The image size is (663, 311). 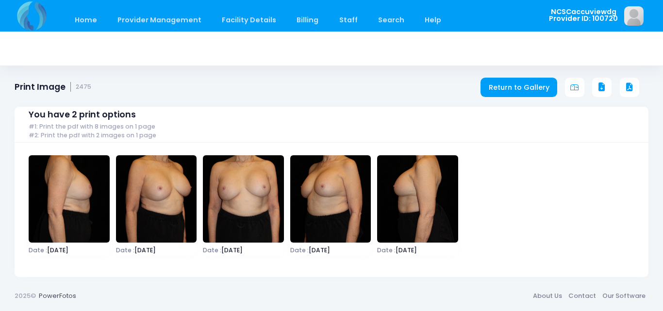 I want to click on a: Contact, so click(x=582, y=296).